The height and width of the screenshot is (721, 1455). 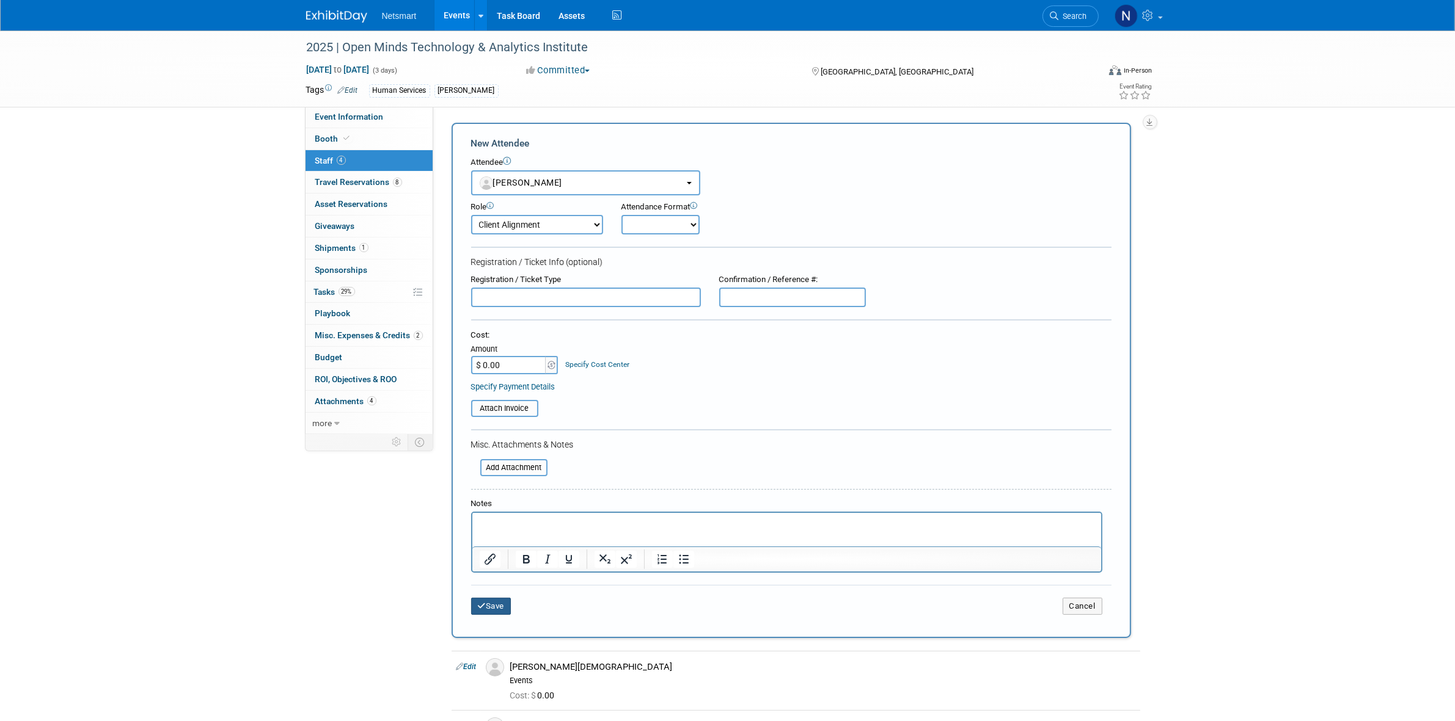 What do you see at coordinates (791, 162) in the screenshot?
I see `div: Attendee` at bounding box center [791, 162].